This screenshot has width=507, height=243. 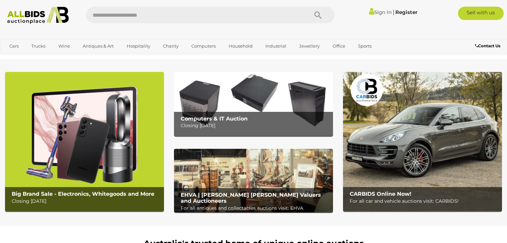 What do you see at coordinates (318, 15) in the screenshot?
I see `button: Search` at bounding box center [318, 15].